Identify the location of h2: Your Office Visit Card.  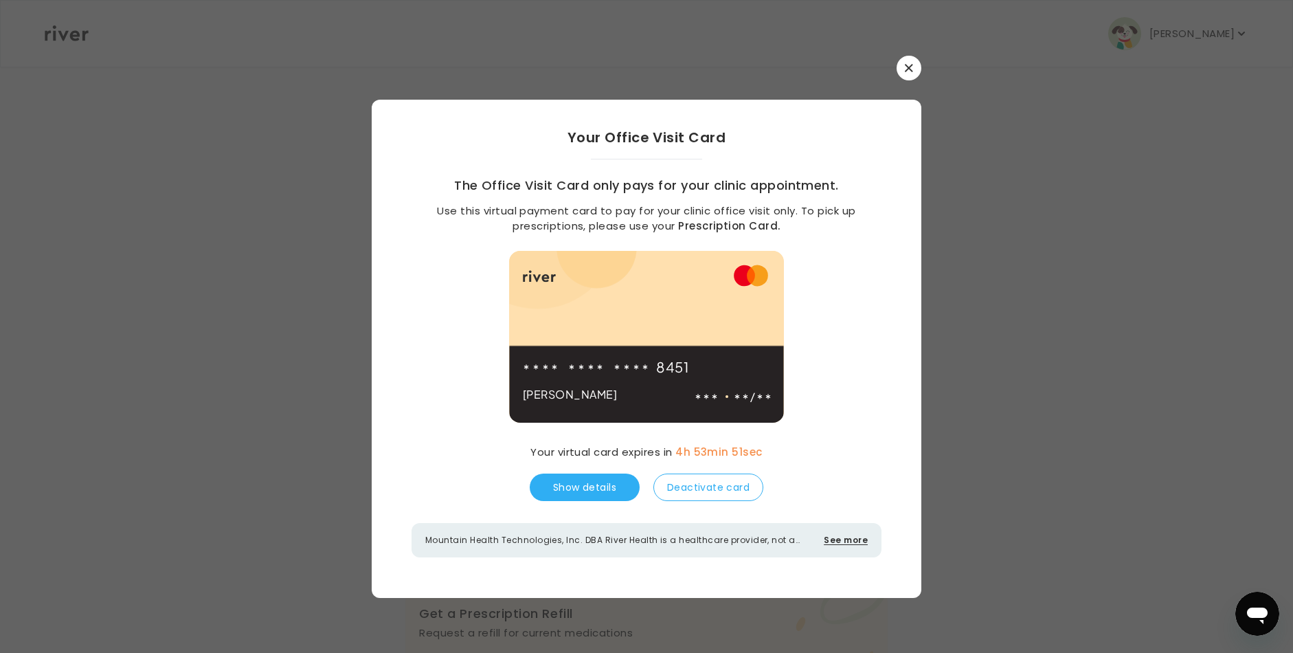
(647, 137).